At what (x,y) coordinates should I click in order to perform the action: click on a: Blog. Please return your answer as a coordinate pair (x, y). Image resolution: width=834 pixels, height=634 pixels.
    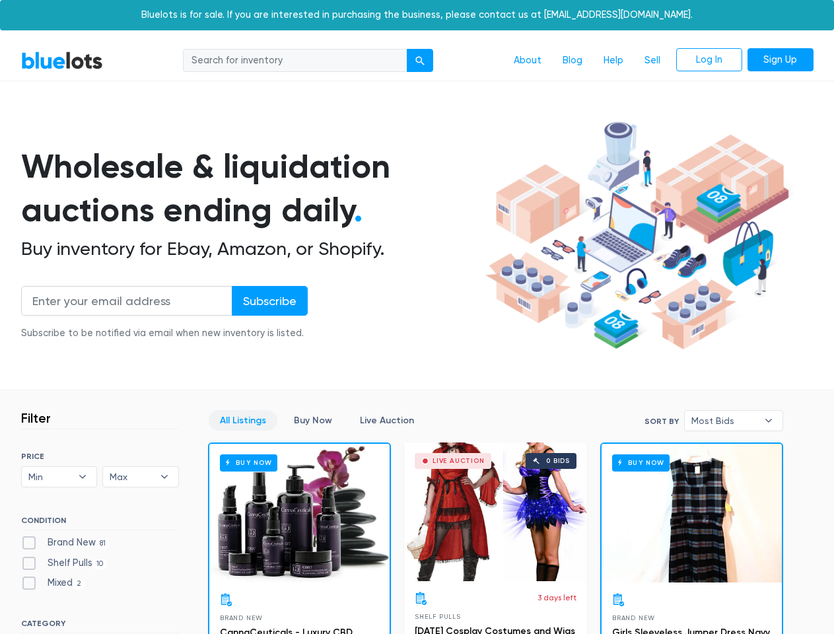
    Looking at the image, I should click on (572, 61).